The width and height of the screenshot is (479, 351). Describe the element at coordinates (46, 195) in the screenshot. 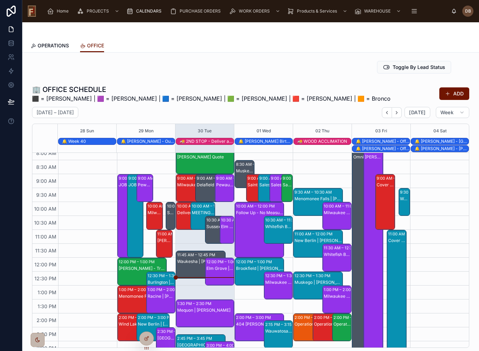

I see `span: 9:30 AM` at that location.